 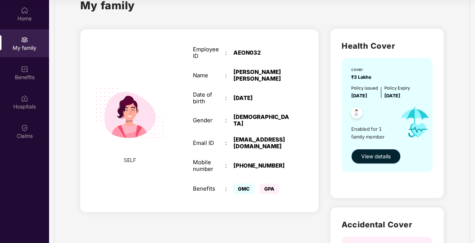 I want to click on span: SELF, so click(x=130, y=160).